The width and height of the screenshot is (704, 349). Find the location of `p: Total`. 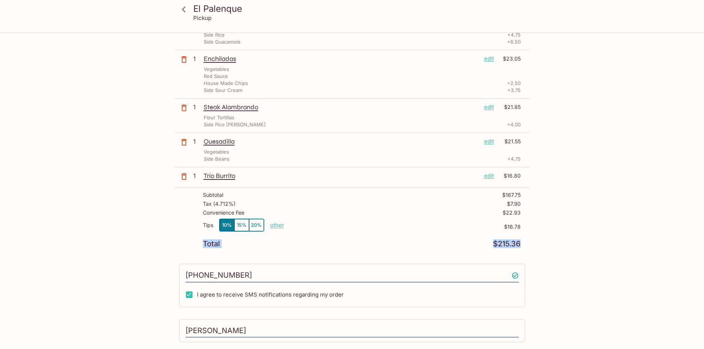

p: Total is located at coordinates (211, 244).